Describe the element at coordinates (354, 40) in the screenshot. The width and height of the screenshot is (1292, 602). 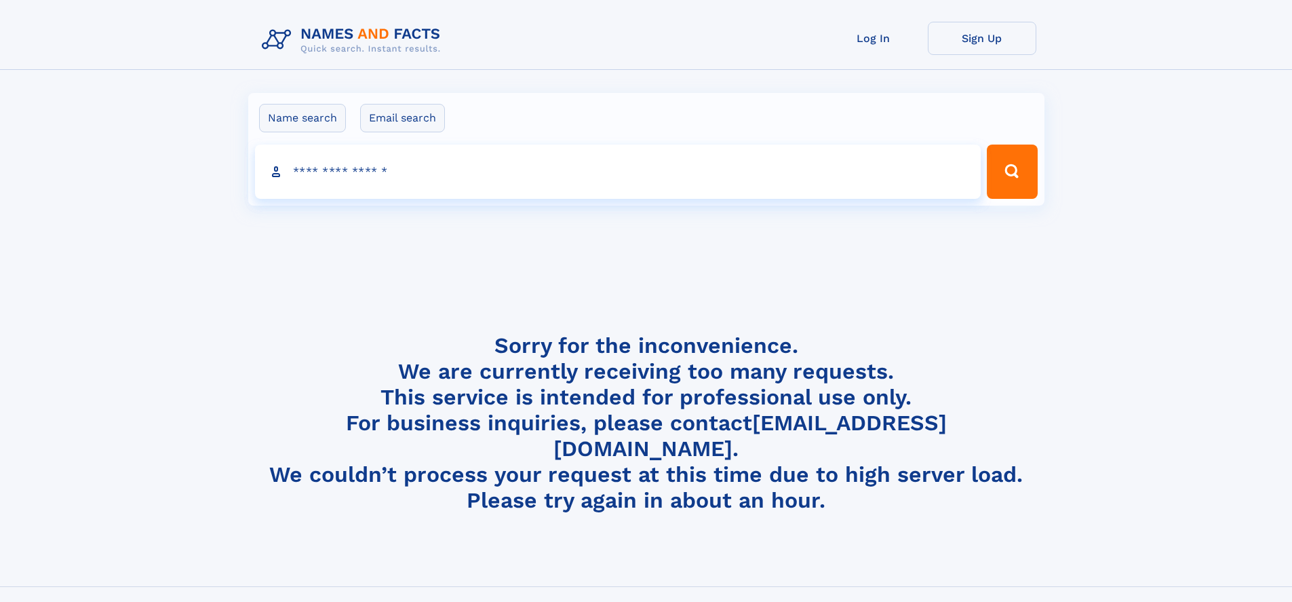
I see `img: Logo Names and Facts` at that location.